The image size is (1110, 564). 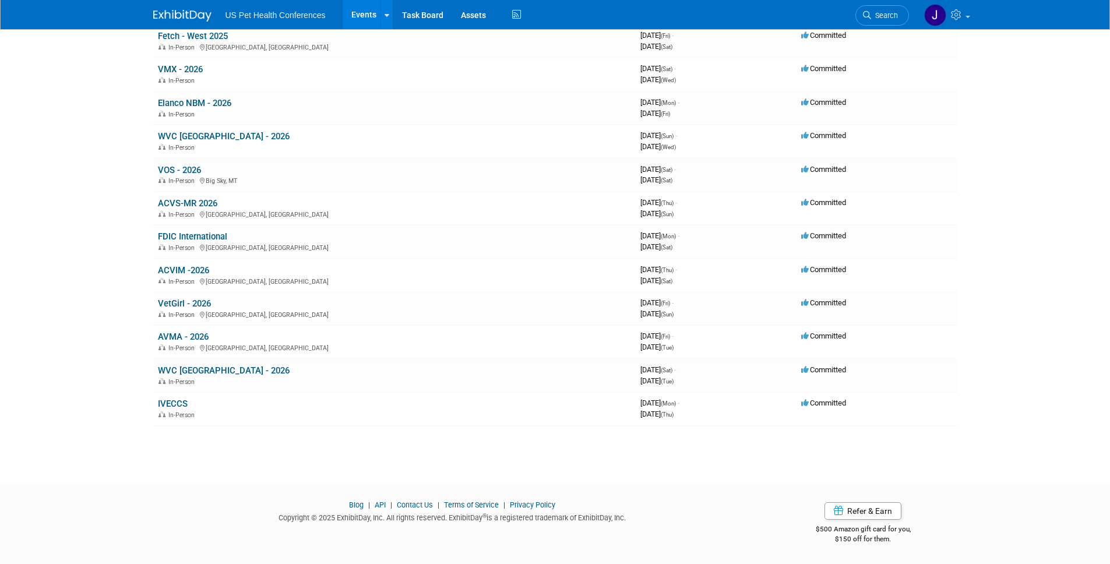 I want to click on a: Terms of Service, so click(x=471, y=504).